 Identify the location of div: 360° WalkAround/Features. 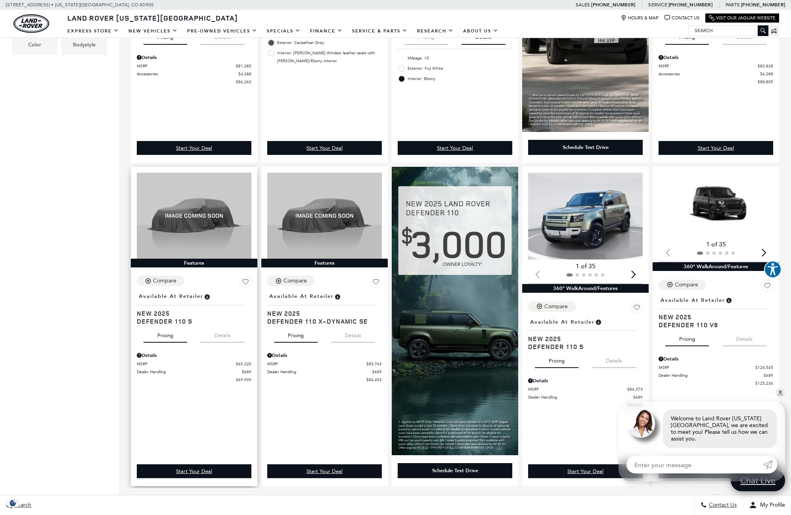
(585, 289).